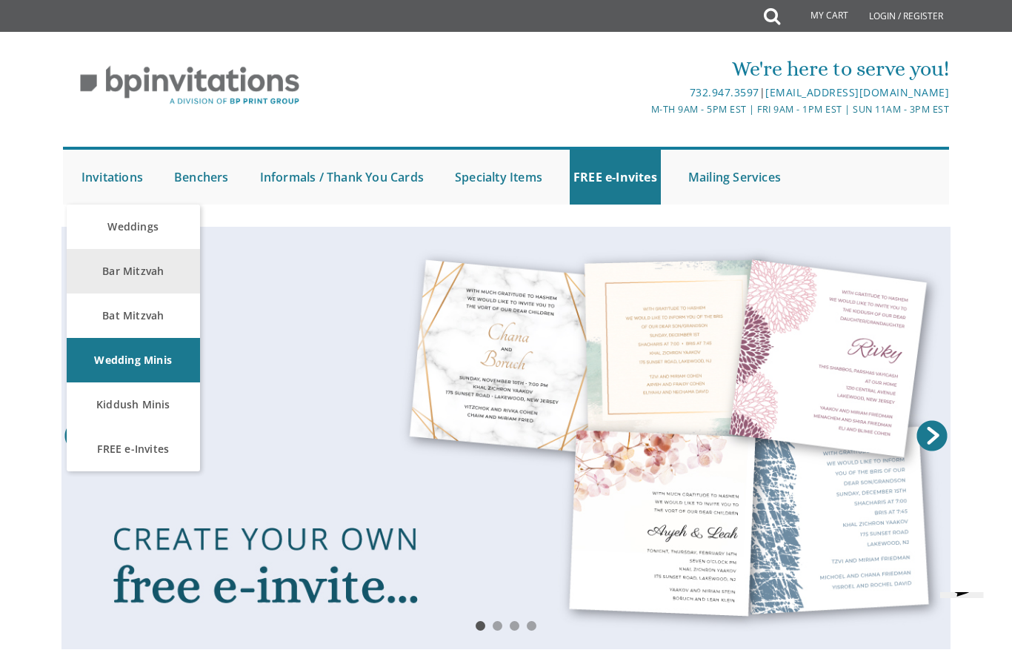  I want to click on a: Bar Mitzvah, so click(133, 271).